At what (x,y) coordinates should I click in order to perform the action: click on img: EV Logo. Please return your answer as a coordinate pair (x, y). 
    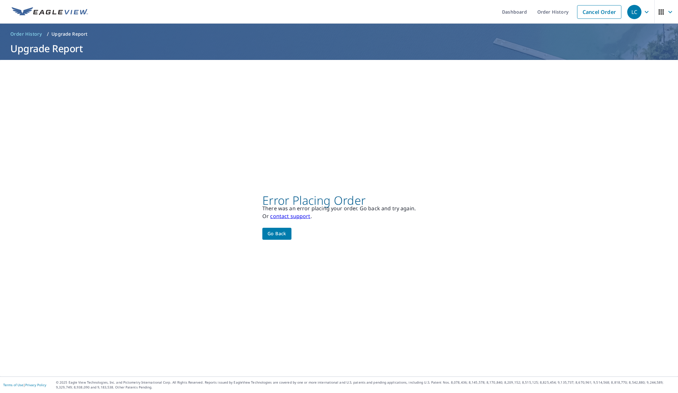
    Looking at the image, I should click on (50, 12).